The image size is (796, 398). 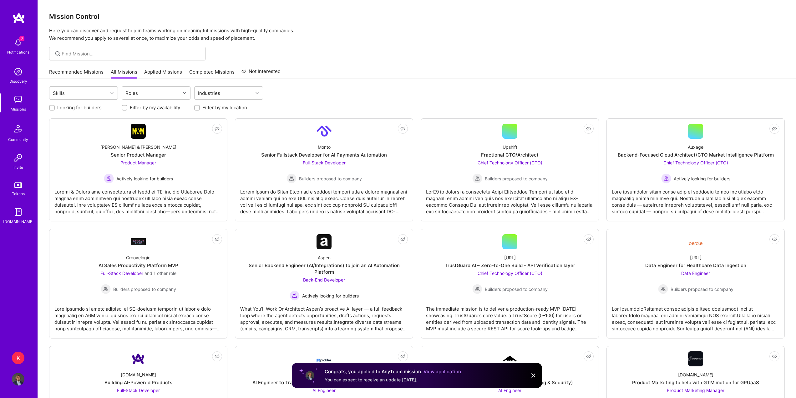 What do you see at coordinates (18, 358) in the screenshot?
I see `a: K` at bounding box center [18, 358].